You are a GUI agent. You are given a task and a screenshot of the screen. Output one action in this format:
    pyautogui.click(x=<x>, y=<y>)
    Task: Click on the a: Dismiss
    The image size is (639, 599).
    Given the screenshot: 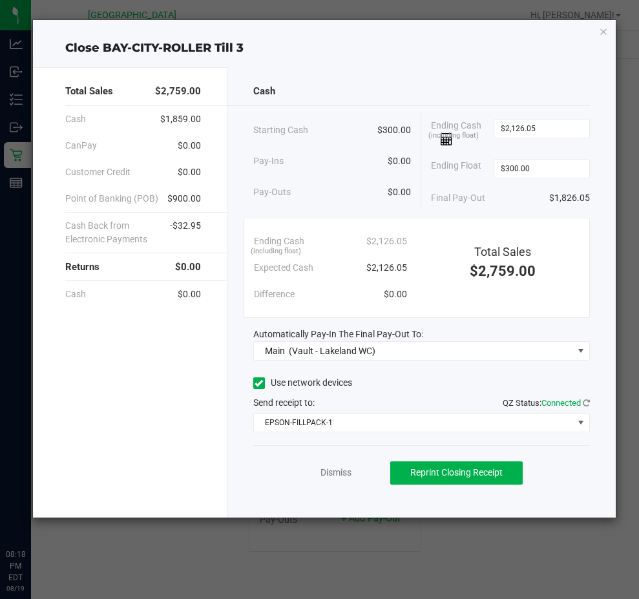 What is the action you would take?
    pyautogui.click(x=336, y=472)
    